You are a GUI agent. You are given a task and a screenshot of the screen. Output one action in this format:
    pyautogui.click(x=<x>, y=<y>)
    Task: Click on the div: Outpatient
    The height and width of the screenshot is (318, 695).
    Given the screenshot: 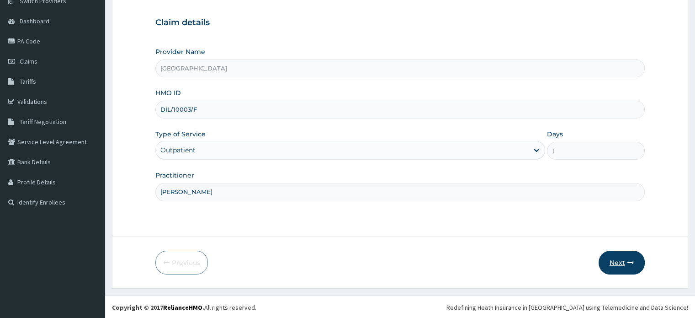 What is the action you would take?
    pyautogui.click(x=178, y=150)
    